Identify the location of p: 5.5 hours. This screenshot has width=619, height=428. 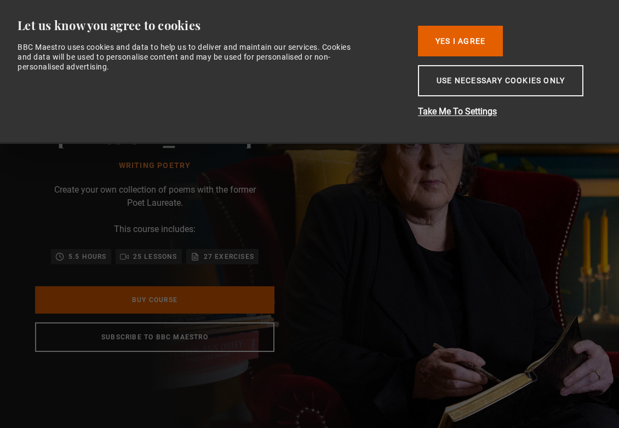
(88, 257).